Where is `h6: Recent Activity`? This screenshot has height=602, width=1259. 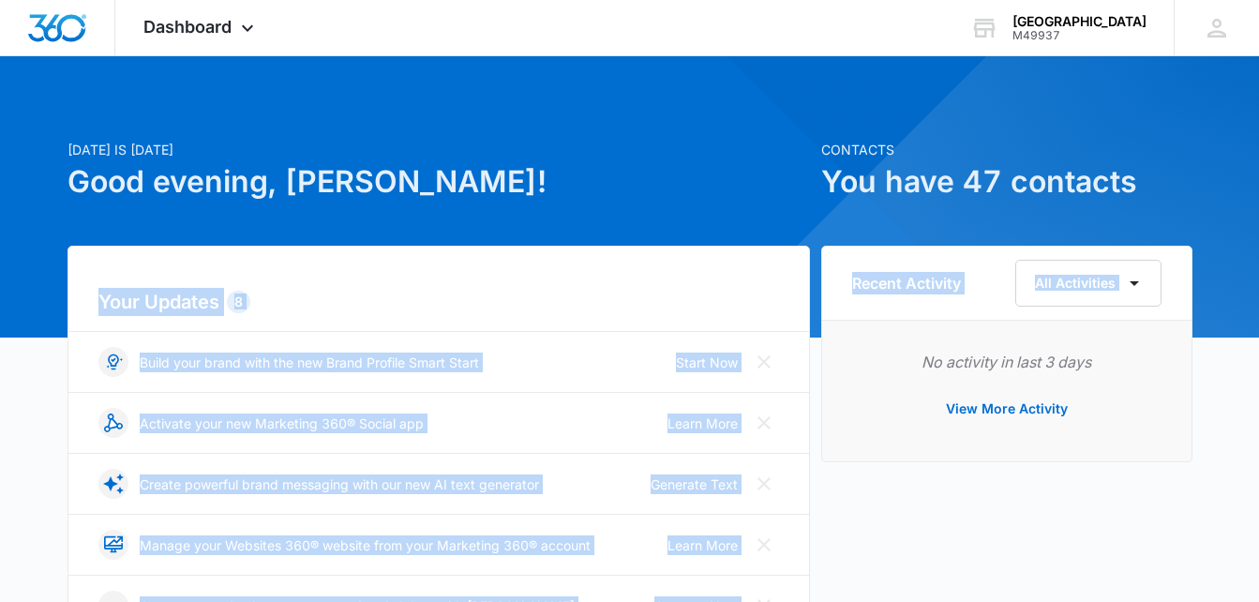 h6: Recent Activity is located at coordinates (906, 283).